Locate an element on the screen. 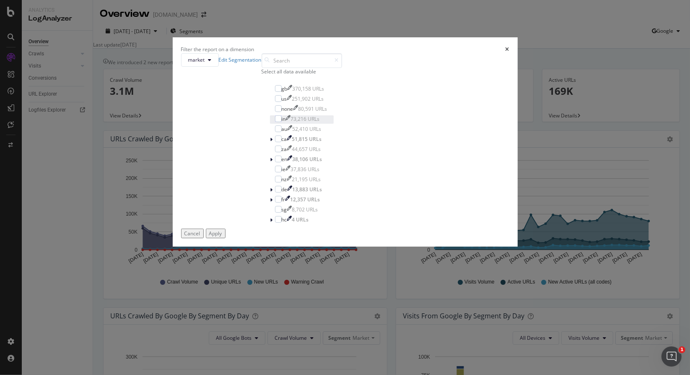 This screenshot has width=690, height=375. div: Apply is located at coordinates (215, 233).